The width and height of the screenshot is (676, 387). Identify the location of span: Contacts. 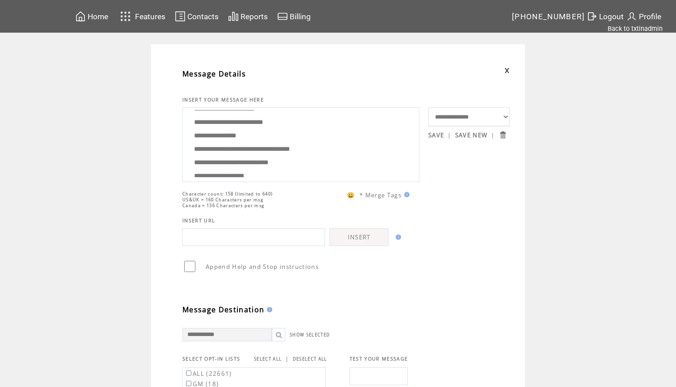
(203, 17).